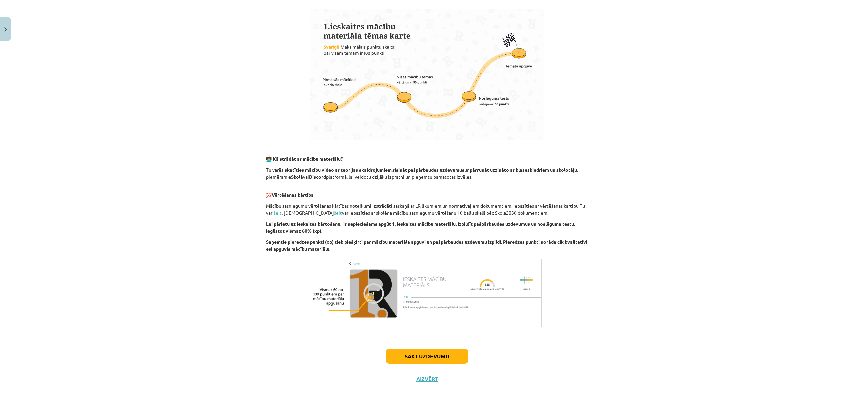 The width and height of the screenshot is (854, 407). What do you see at coordinates (421, 227) in the screenshot?
I see `b: Lai pārietu uz ieskaites kārtošanu, ir nepieciešams apgūt 1. ieskaites mācību materiālu, izpildīt...` at bounding box center [421, 227].